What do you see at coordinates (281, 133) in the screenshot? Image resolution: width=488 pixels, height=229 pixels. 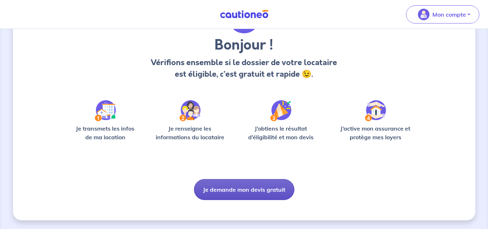 I see `p: J’obtiens le résultat d’éligibilité et mon devis` at bounding box center [281, 133].